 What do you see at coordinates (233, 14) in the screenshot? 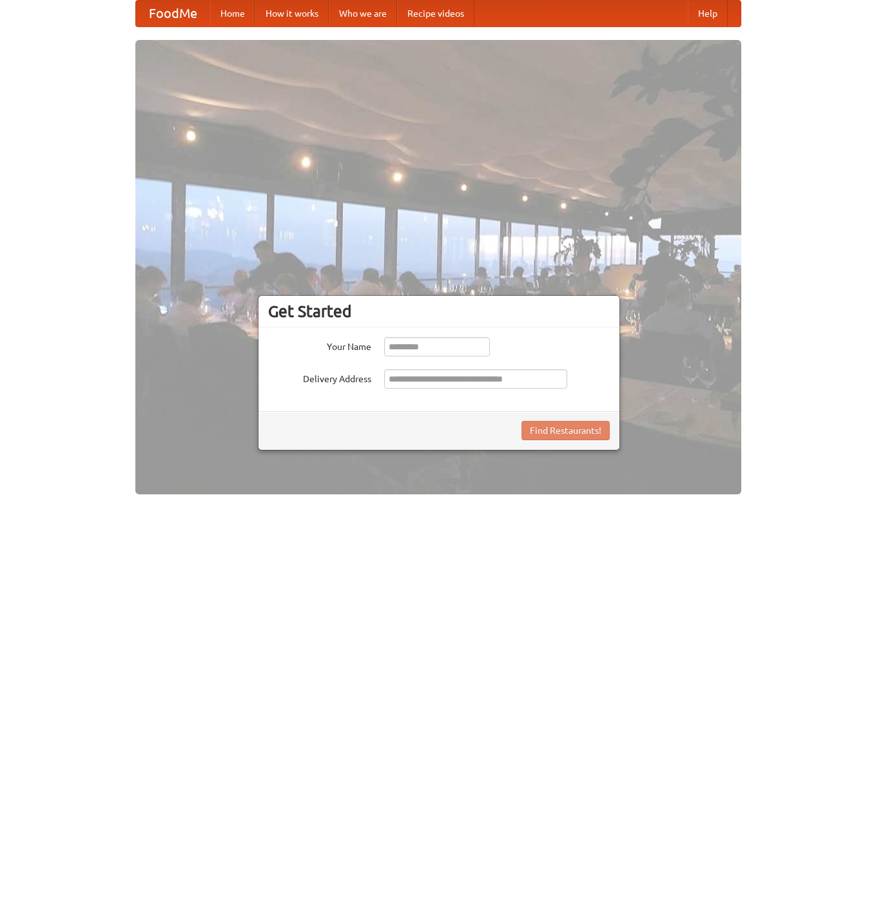
I see `a: Home` at bounding box center [233, 14].